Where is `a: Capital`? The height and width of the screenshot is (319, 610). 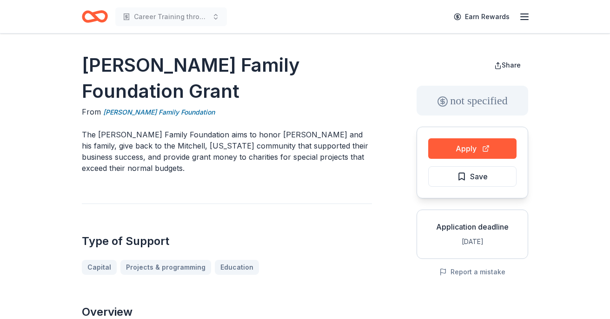
a: Capital is located at coordinates (99, 267).